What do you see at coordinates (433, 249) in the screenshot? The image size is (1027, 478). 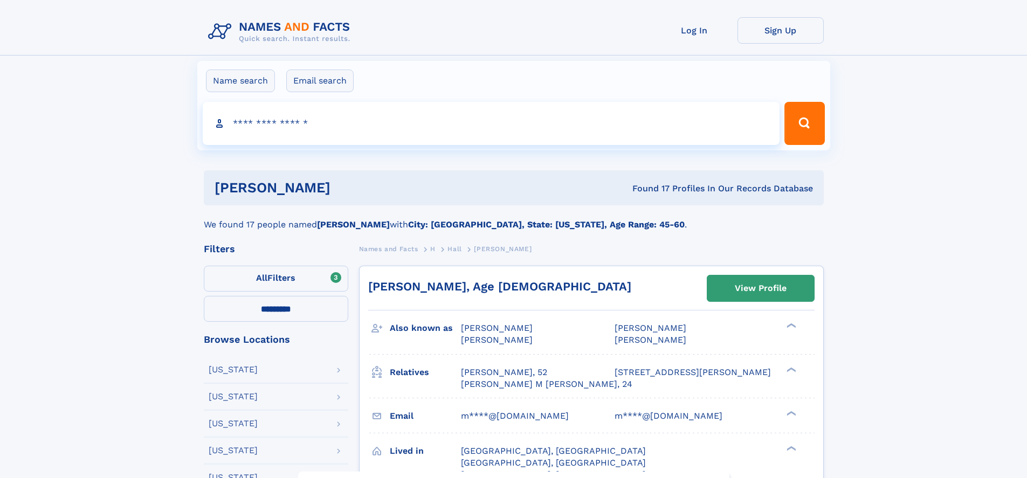 I see `a: H` at bounding box center [433, 249].